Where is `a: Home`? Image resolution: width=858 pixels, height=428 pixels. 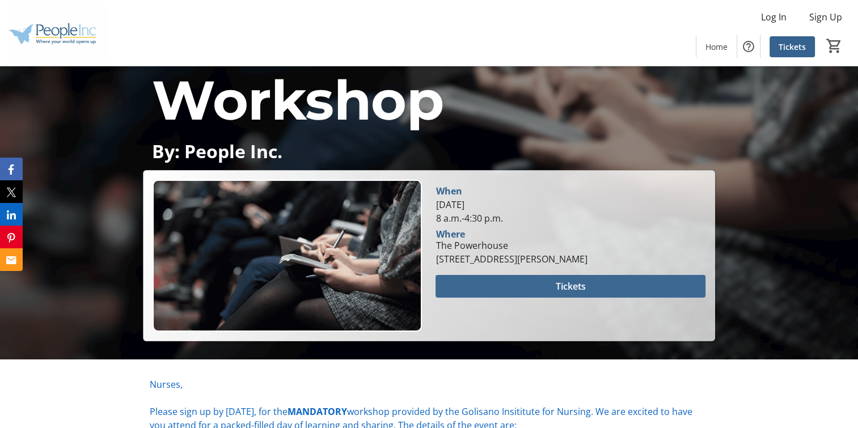
a: Home is located at coordinates (716, 46).